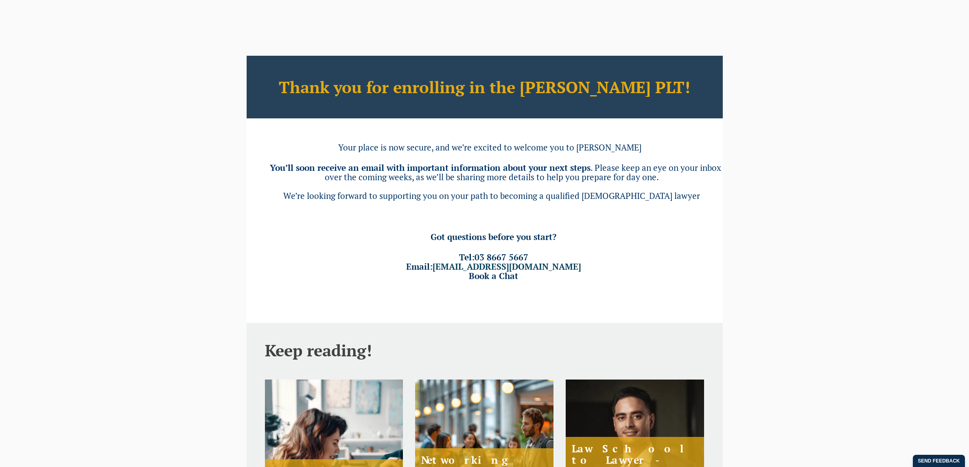 The height and width of the screenshot is (467, 969). Describe the element at coordinates (494, 257) in the screenshot. I see `span: Tel:` at that location.